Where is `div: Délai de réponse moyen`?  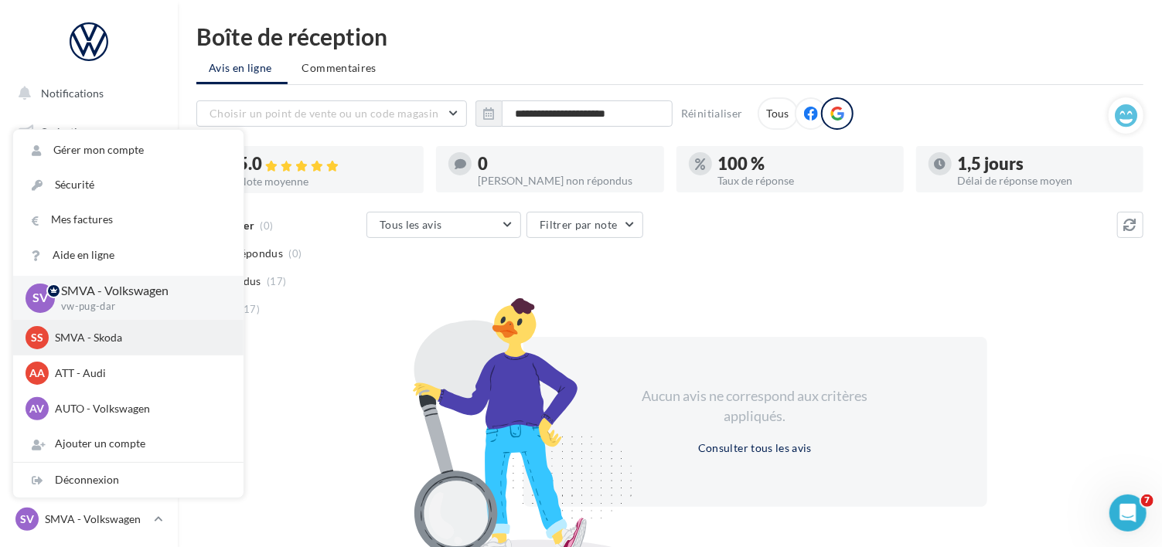
div: Délai de réponse moyen is located at coordinates (1044, 181).